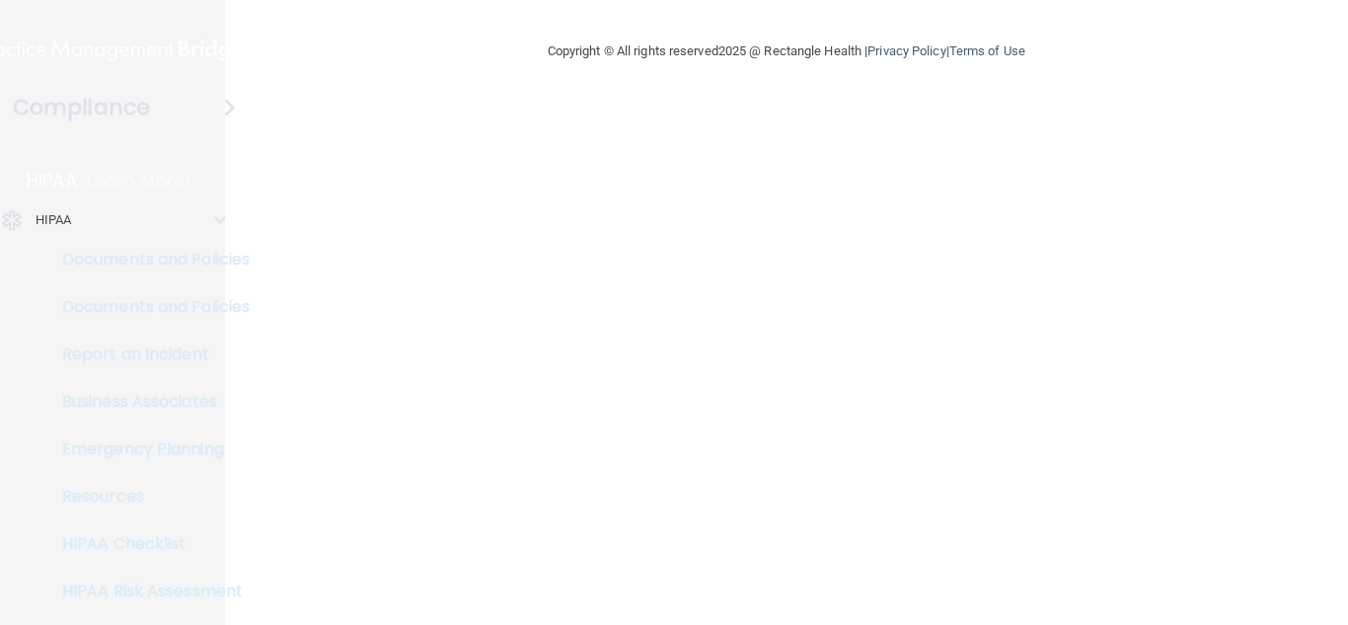  Describe the element at coordinates (81, 108) in the screenshot. I see `h4: Compliance` at that location.